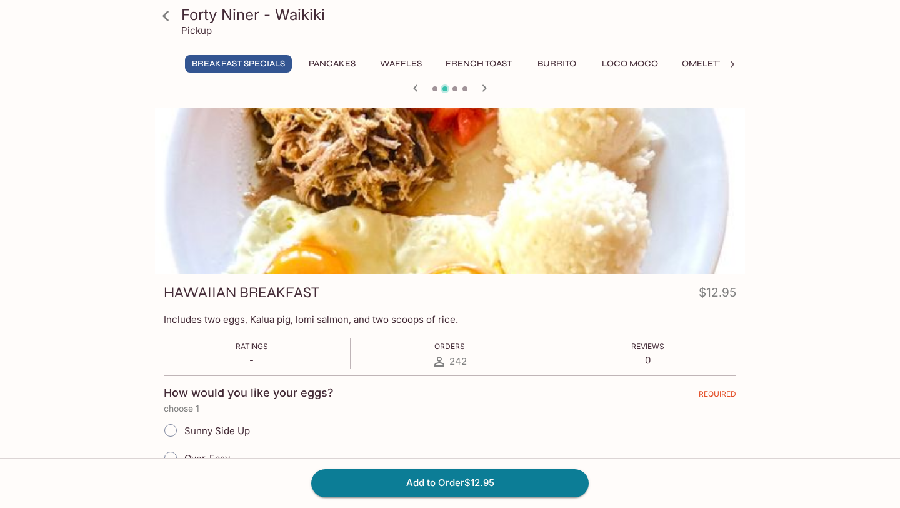 This screenshot has width=900, height=508. Describe the element at coordinates (207, 458) in the screenshot. I see `span: Over-Easy` at that location.